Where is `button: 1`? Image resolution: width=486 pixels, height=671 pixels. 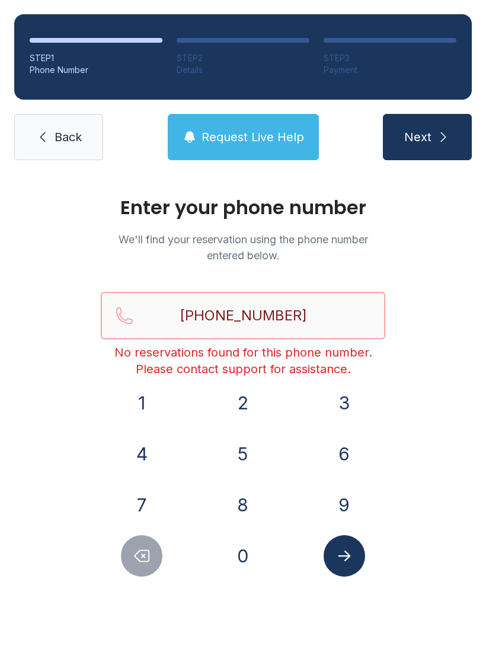
button: 1 is located at coordinates (142, 403).